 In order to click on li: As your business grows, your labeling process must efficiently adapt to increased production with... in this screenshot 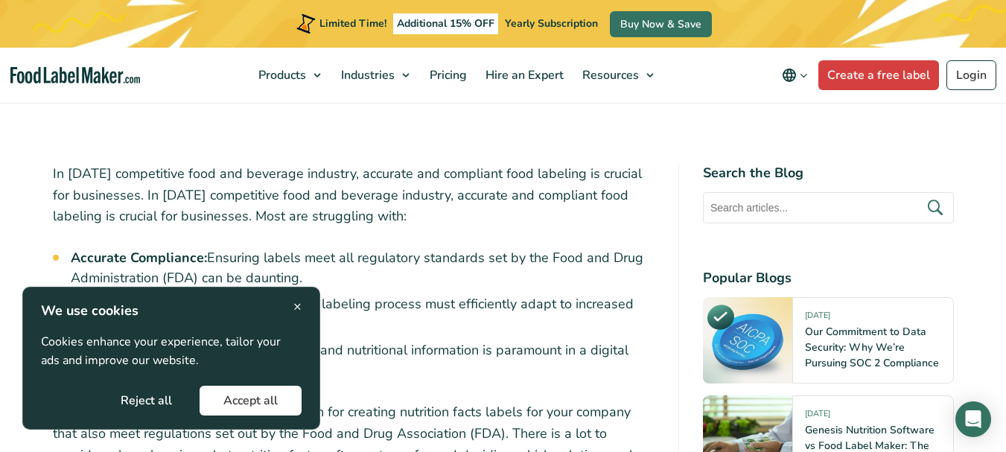, I will do `click(363, 314)`.